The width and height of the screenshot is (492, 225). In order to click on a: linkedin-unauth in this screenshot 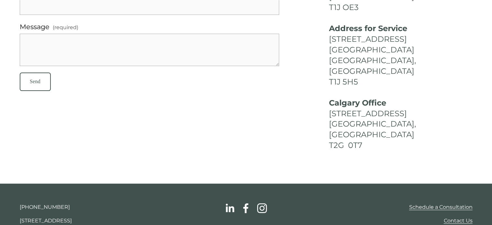, I will do `click(230, 208)`.